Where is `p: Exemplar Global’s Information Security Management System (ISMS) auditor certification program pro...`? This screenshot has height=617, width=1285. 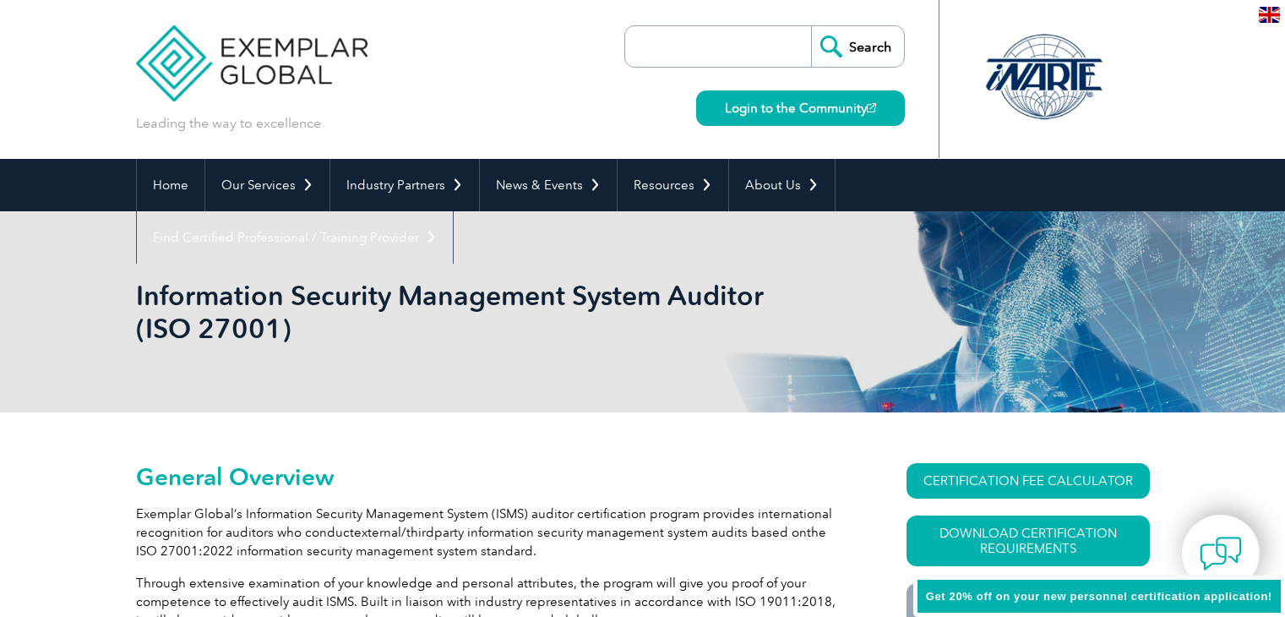 p: Exemplar Global’s Information Security Management System (ISMS) auditor certification program pro... is located at coordinates (491, 532).